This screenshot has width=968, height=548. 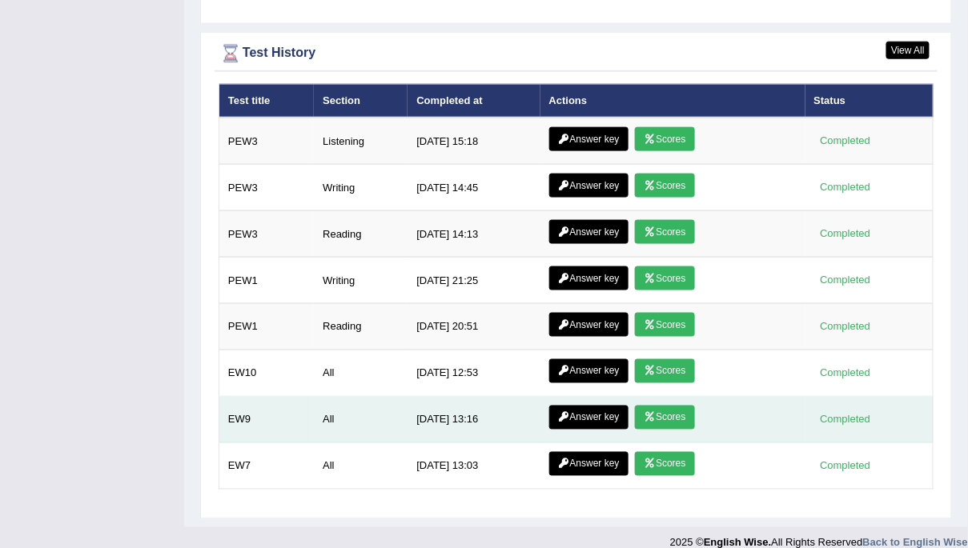 I want to click on td: Listening, so click(x=360, y=141).